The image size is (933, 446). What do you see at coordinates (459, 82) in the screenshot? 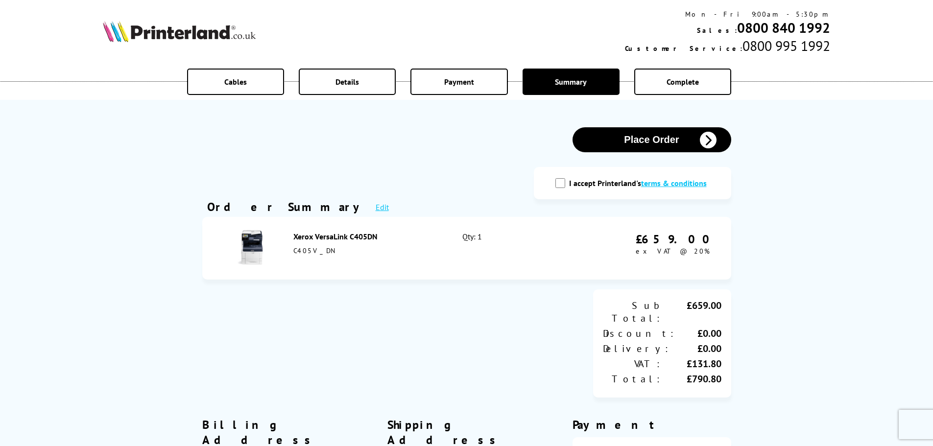
I see `span: Payment` at bounding box center [459, 82].